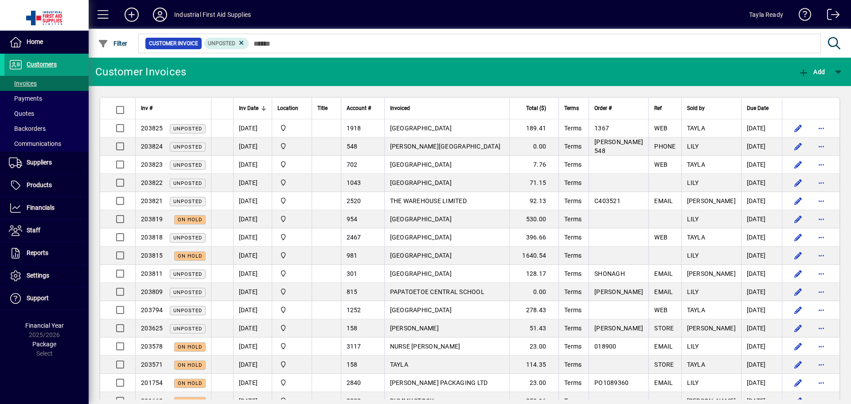  I want to click on div: Customer Invoices, so click(141, 72).